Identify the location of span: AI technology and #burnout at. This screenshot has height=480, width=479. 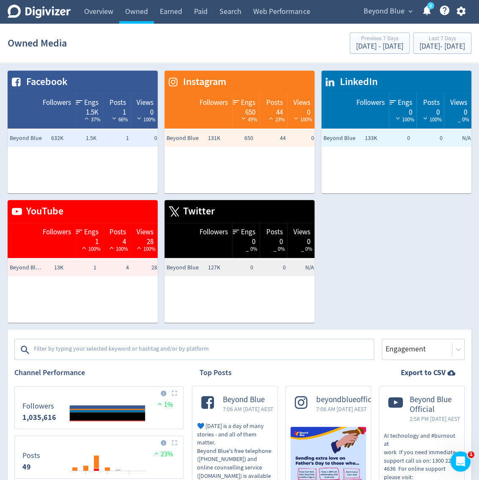
(421, 440).